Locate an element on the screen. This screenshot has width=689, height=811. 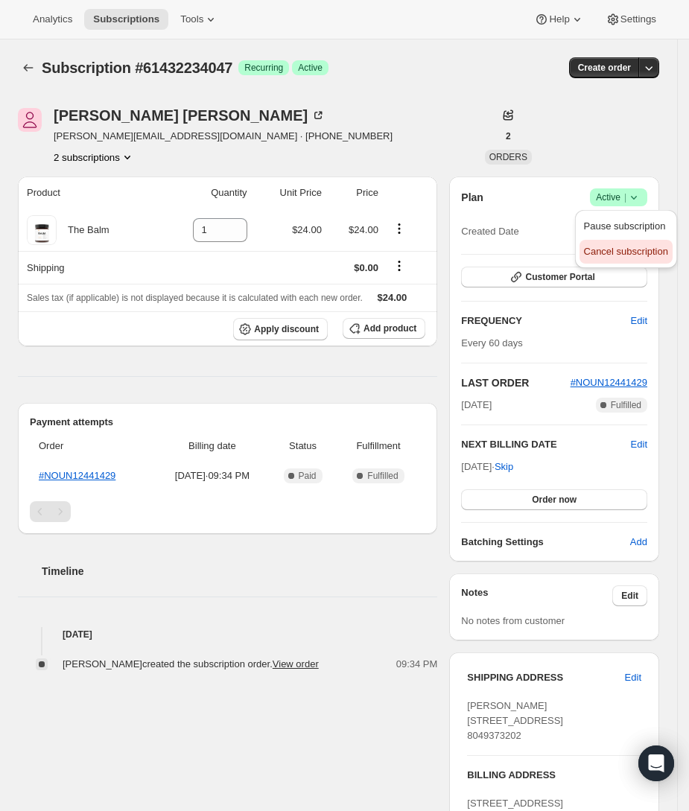
span: Cancel subscription is located at coordinates (626, 251).